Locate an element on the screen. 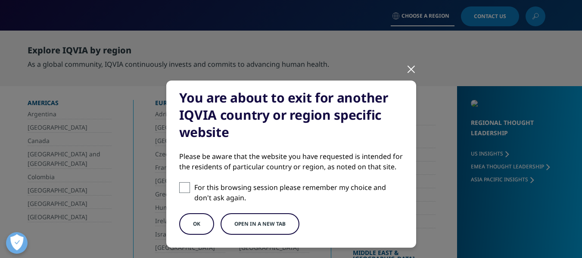 This screenshot has width=582, height=258. button: OK is located at coordinates (196, 224).